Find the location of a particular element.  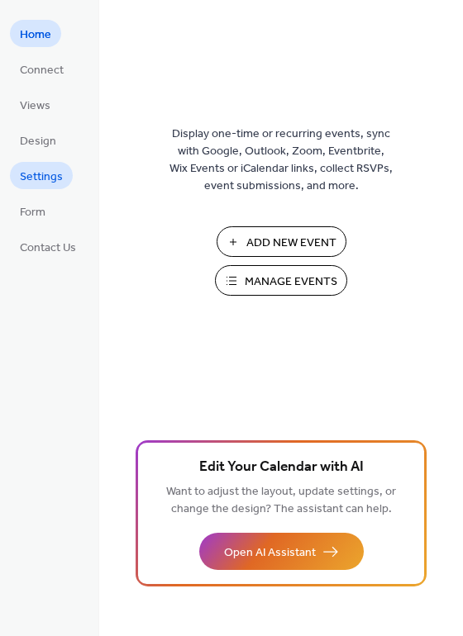

button: Add New Event is located at coordinates (281, 241).